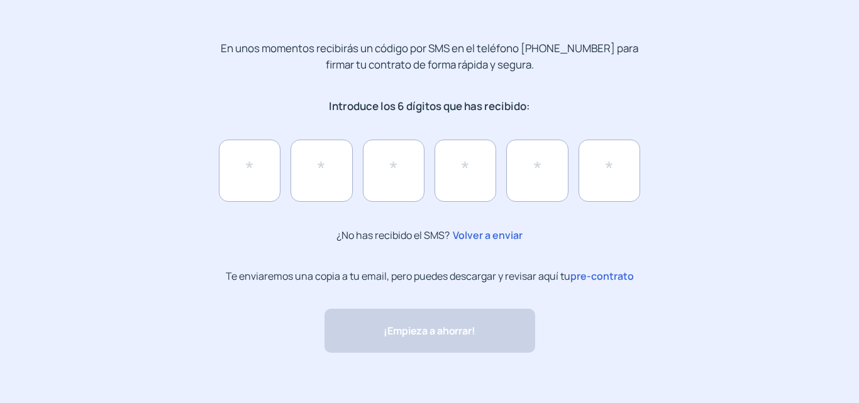  I want to click on button: ¡Empieza a ahorrar!, so click(429, 331).